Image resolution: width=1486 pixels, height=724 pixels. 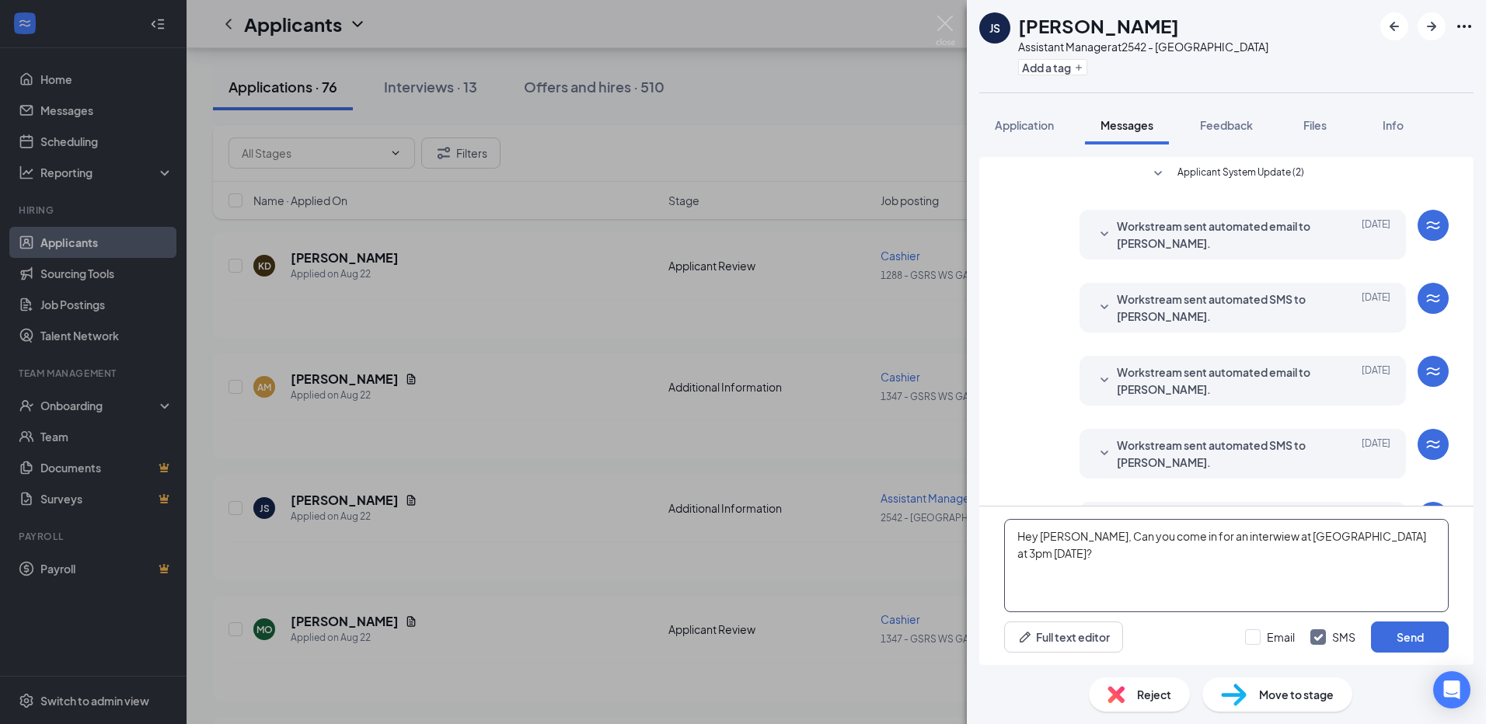 I want to click on span: Move to stage, so click(x=1297, y=695).